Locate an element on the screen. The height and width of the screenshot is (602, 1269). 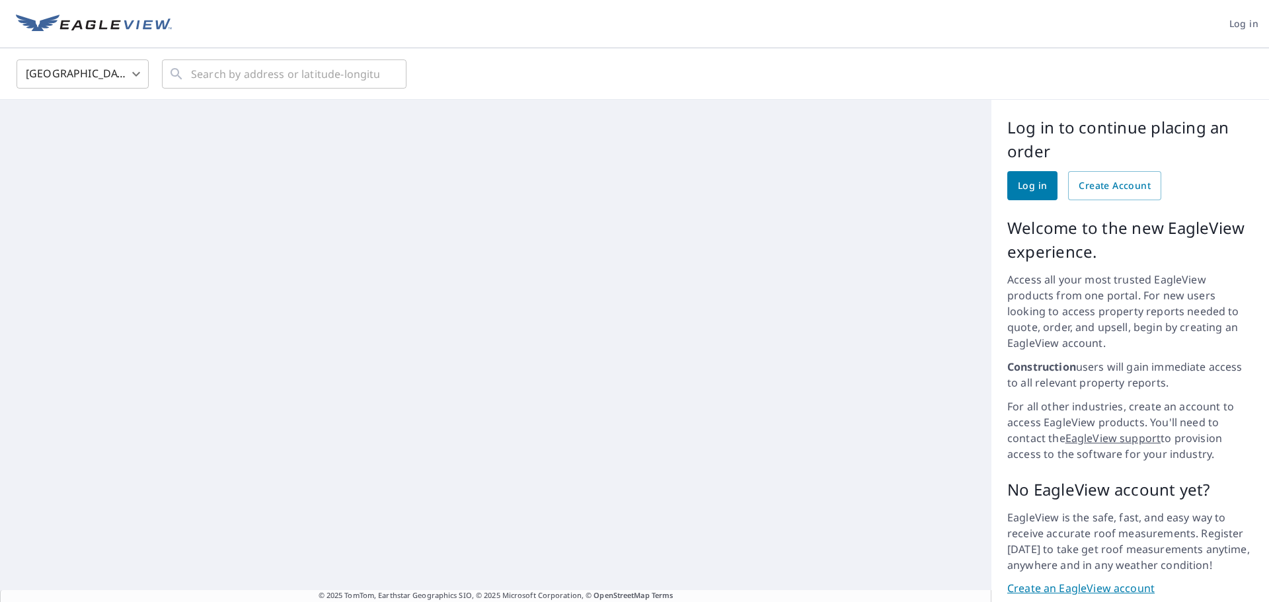
input: Search by address or latitude-longitude is located at coordinates (285, 74).